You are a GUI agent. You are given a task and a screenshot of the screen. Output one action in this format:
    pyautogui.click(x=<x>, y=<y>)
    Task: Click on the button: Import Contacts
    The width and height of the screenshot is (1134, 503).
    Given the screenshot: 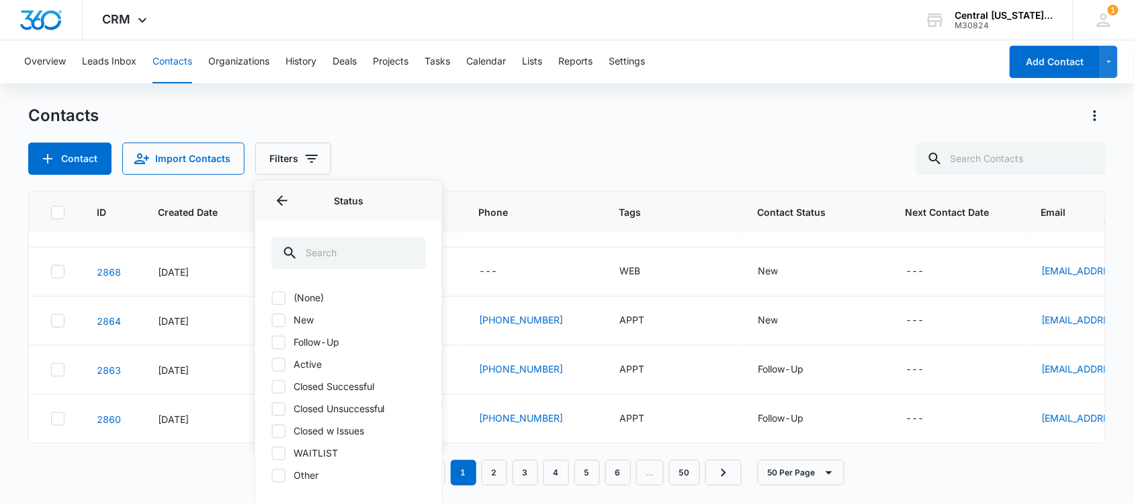 What is the action you would take?
    pyautogui.click(x=183, y=159)
    